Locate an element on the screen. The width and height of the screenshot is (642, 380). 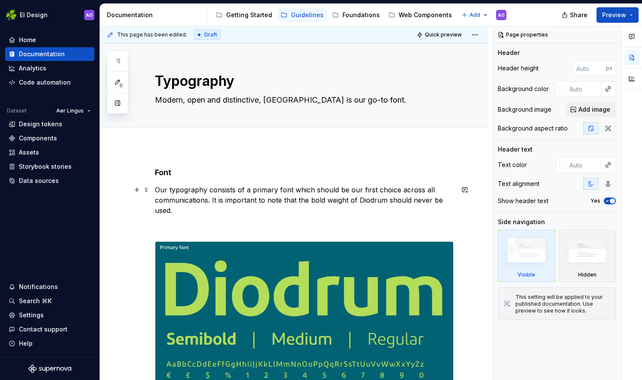
button: Add is located at coordinates (475, 15).